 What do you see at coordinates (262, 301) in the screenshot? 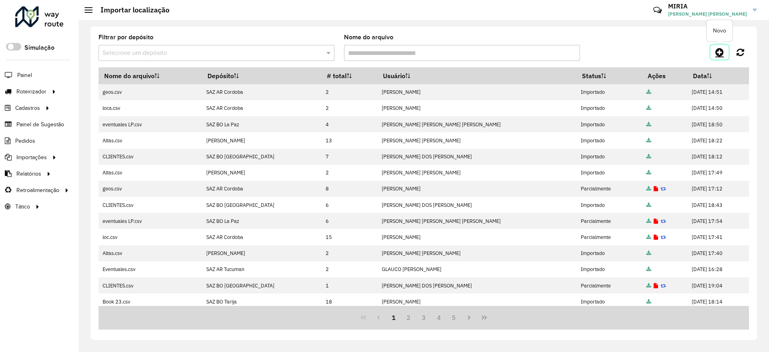
I see `td: SAZ BO Tarija` at bounding box center [262, 301].